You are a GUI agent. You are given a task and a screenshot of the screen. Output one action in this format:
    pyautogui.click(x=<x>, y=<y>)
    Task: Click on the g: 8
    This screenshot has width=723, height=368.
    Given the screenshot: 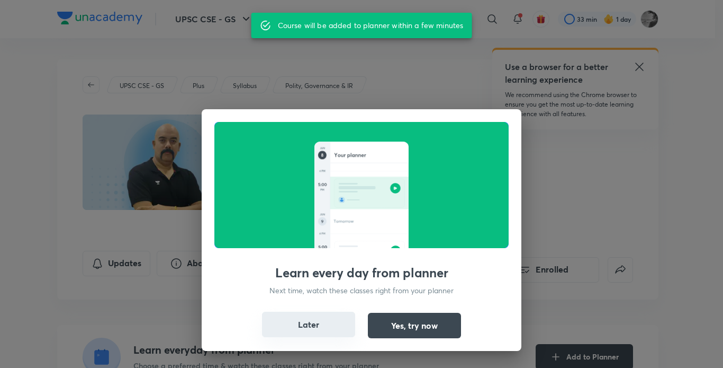 What is the action you would take?
    pyautogui.click(x=323, y=155)
    